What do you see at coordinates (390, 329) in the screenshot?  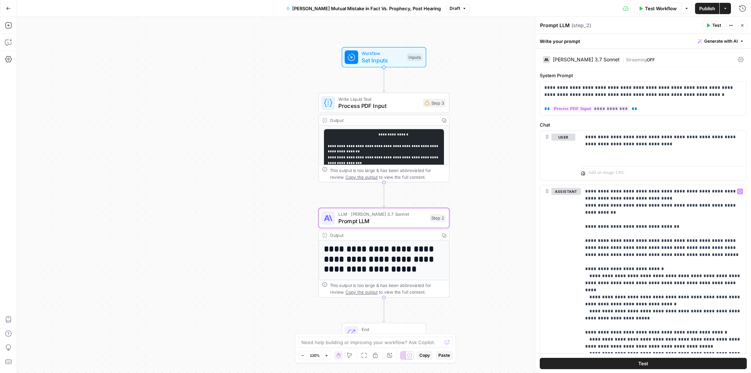 I see `span: End` at bounding box center [390, 329].